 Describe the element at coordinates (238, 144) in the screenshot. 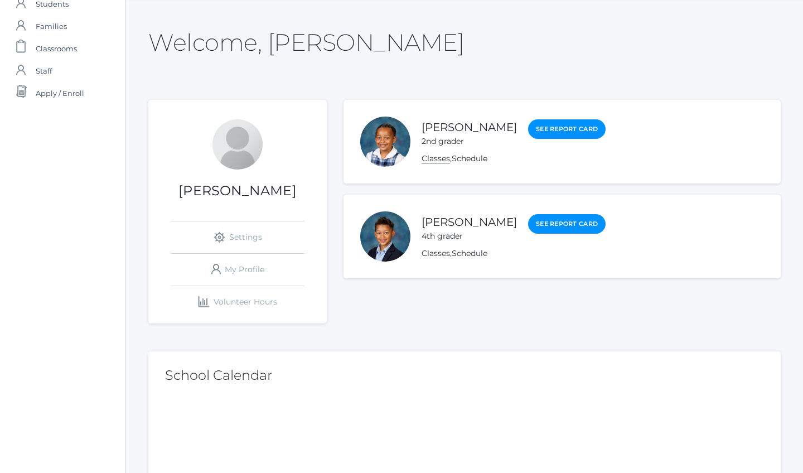

I see `div: Jason Waite` at that location.